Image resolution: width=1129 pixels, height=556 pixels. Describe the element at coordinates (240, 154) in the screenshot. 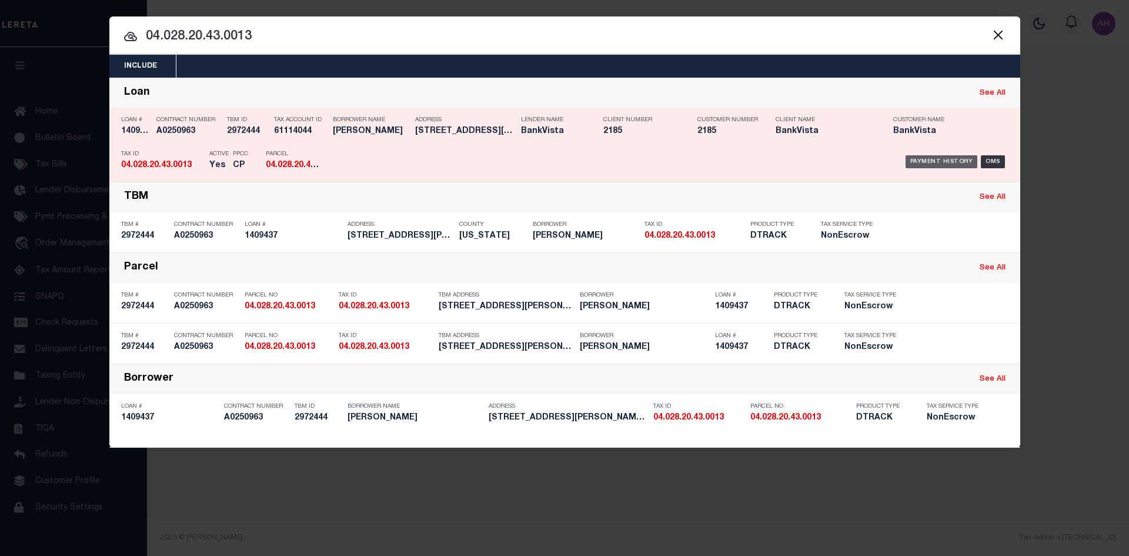

I see `p: PPCC` at that location.